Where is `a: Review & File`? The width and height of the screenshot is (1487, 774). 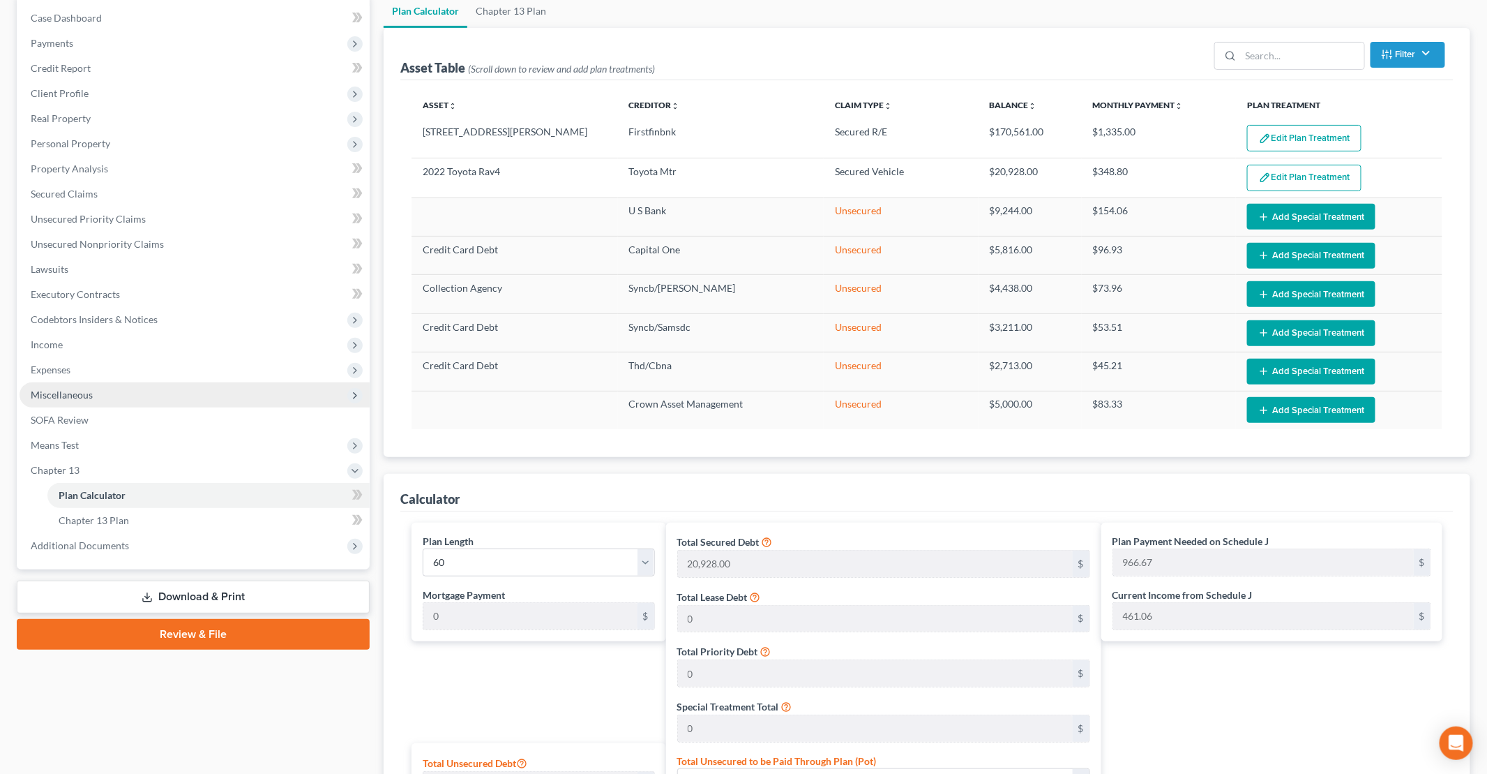
a: Review & File is located at coordinates (193, 634).